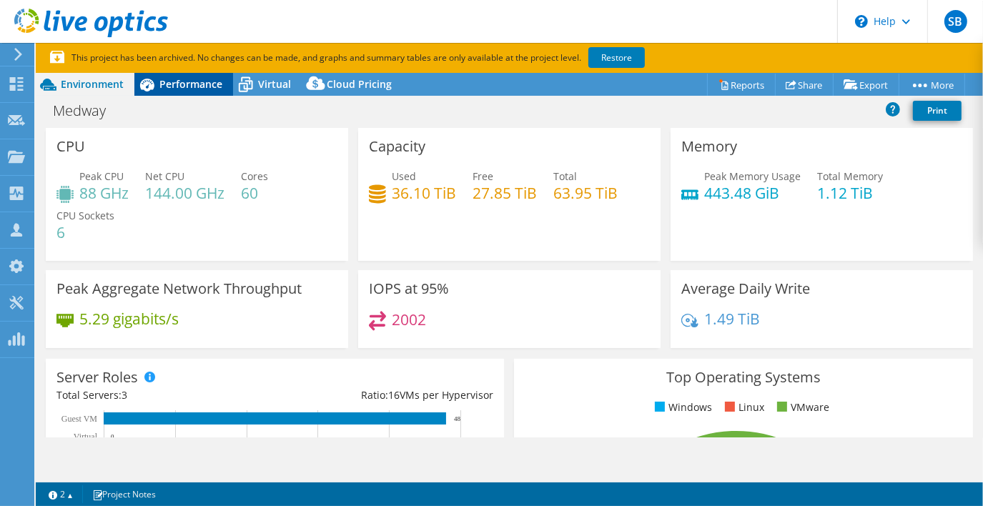 This screenshot has width=983, height=506. I want to click on span: Performance, so click(191, 84).